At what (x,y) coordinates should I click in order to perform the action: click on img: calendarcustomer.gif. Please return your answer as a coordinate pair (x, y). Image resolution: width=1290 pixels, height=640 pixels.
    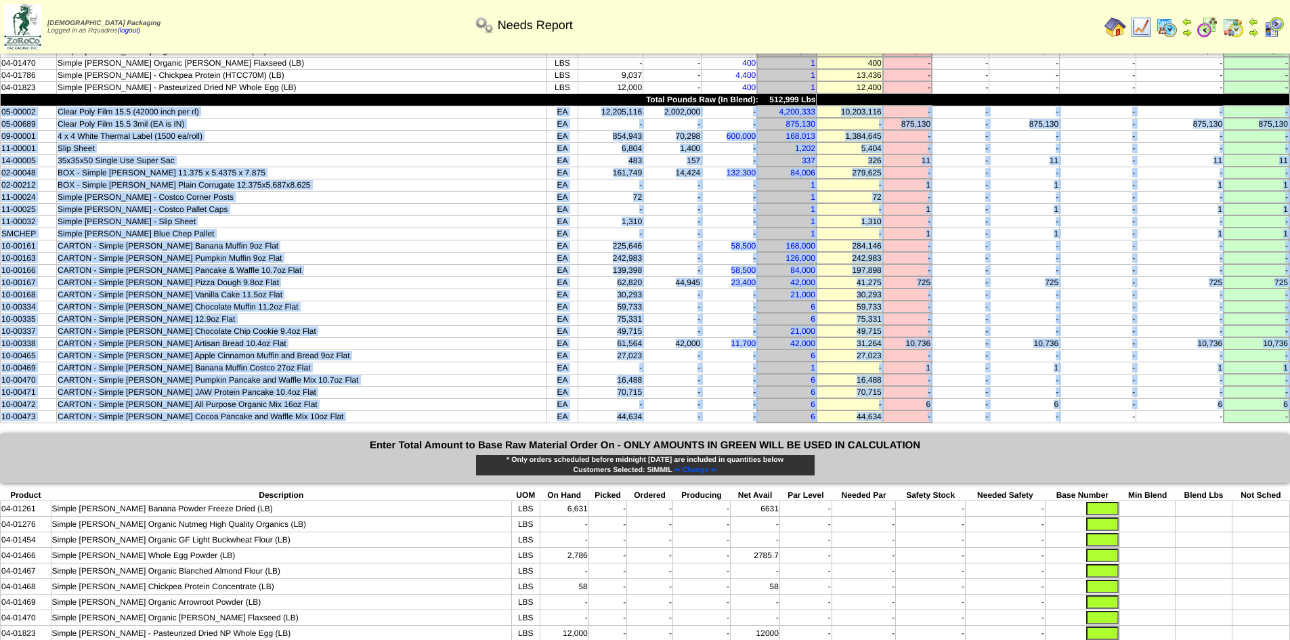
    Looking at the image, I should click on (1273, 27).